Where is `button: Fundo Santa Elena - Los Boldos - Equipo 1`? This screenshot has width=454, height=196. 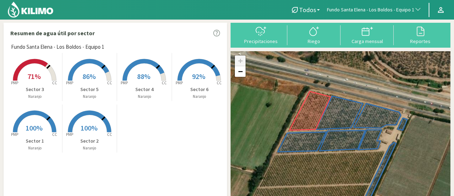 button: Fundo Santa Elena - Los Boldos - Equipo 1 is located at coordinates (374, 10).